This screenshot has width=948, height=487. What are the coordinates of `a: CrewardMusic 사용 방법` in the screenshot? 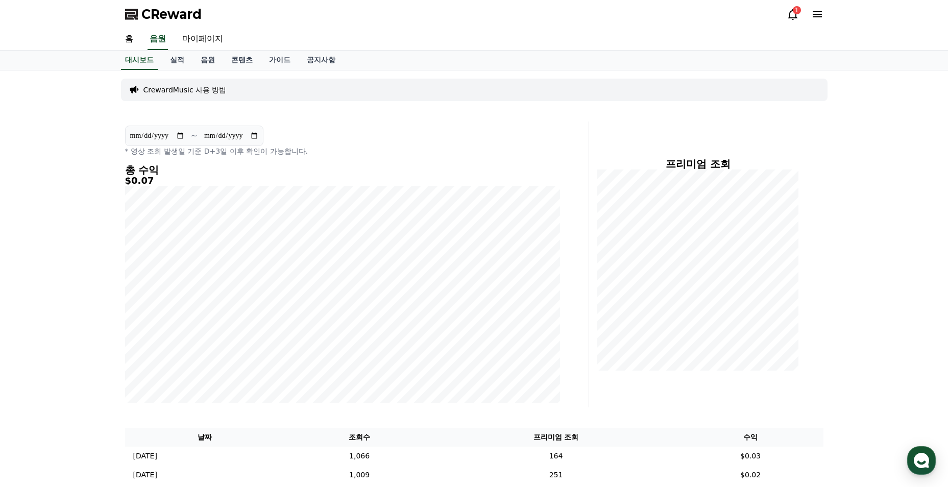 It's located at (185, 90).